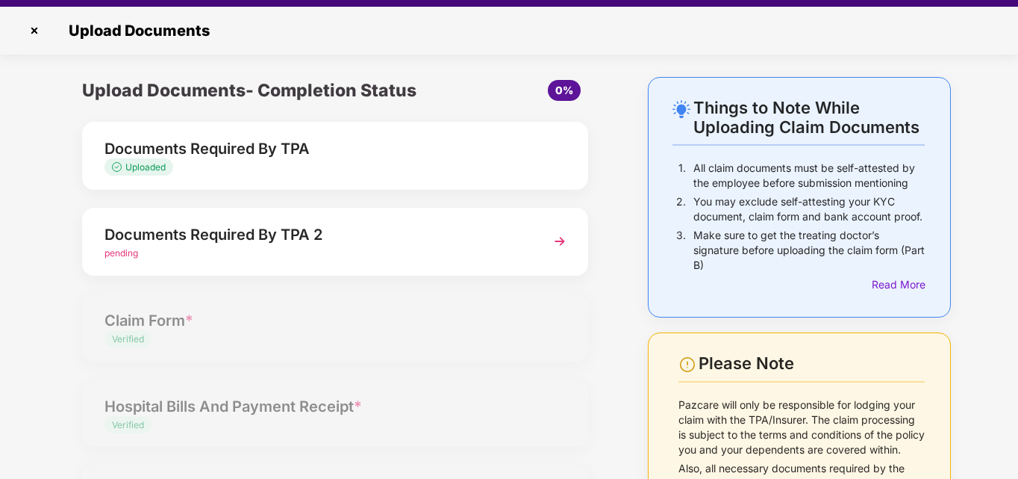 This screenshot has height=479, width=1018. What do you see at coordinates (121, 252) in the screenshot?
I see `span: pending` at bounding box center [121, 252].